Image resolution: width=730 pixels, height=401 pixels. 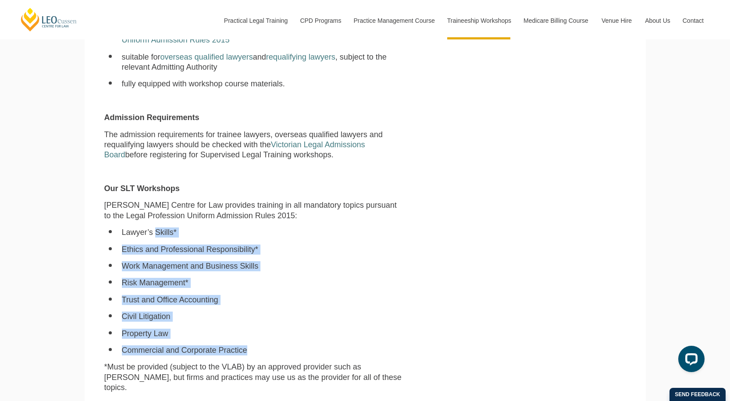 I want to click on a: Practical Legal Training, so click(x=256, y=21).